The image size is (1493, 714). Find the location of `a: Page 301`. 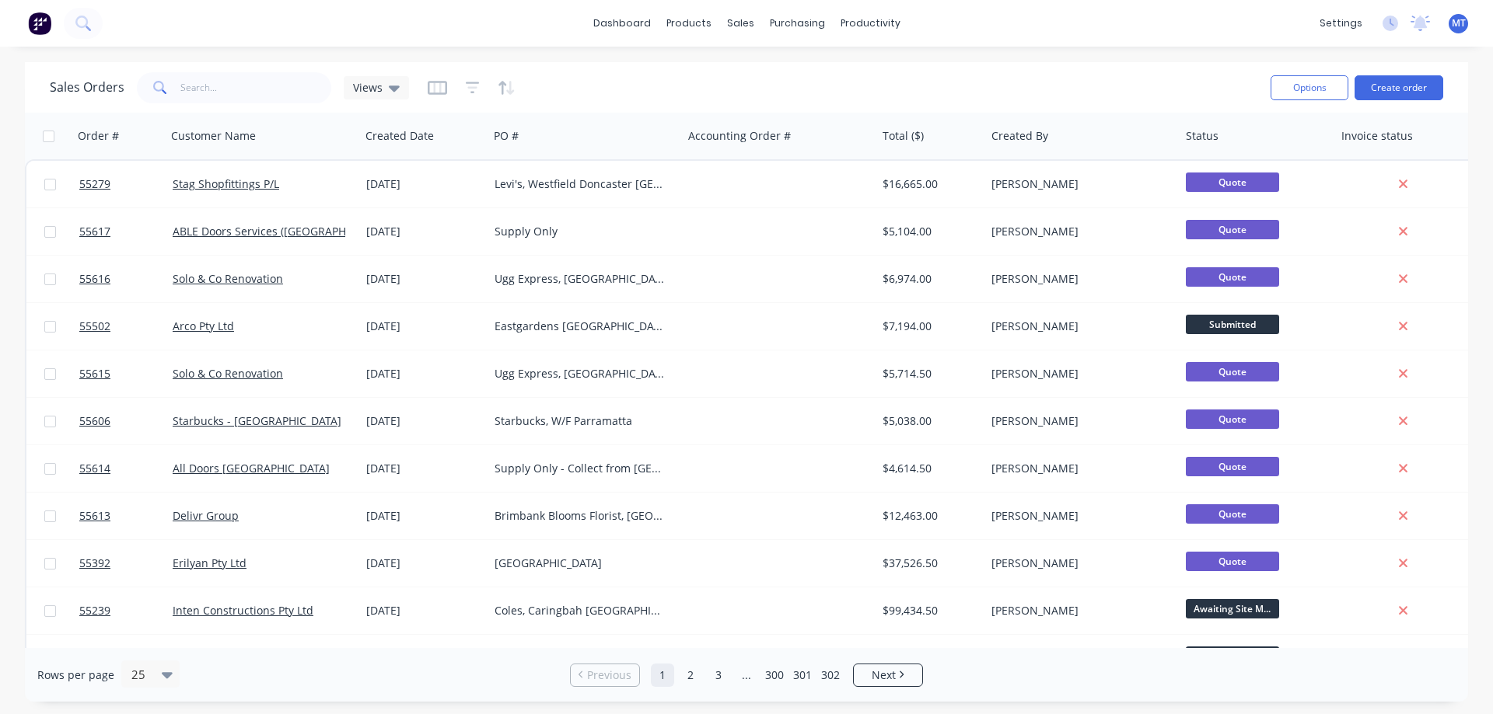

a: Page 301 is located at coordinates (802, 676).